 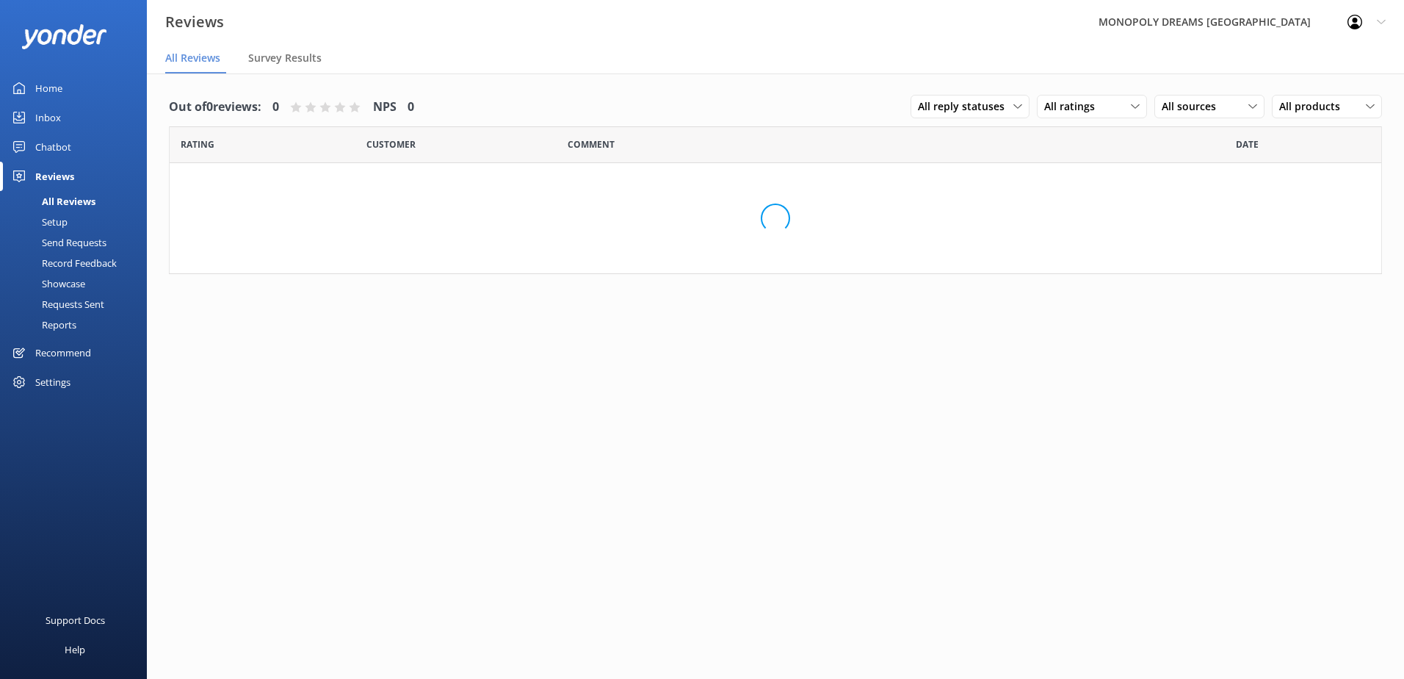 What do you see at coordinates (53, 382) in the screenshot?
I see `div: Settings` at bounding box center [53, 382].